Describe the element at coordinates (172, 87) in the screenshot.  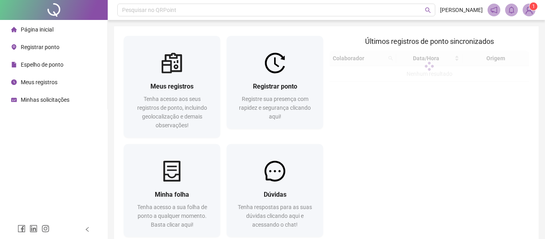
I see `a: Meus registrosTenha acesso aos seus registros de ponto, incluindo geolocalização e demais observa...` at that location.